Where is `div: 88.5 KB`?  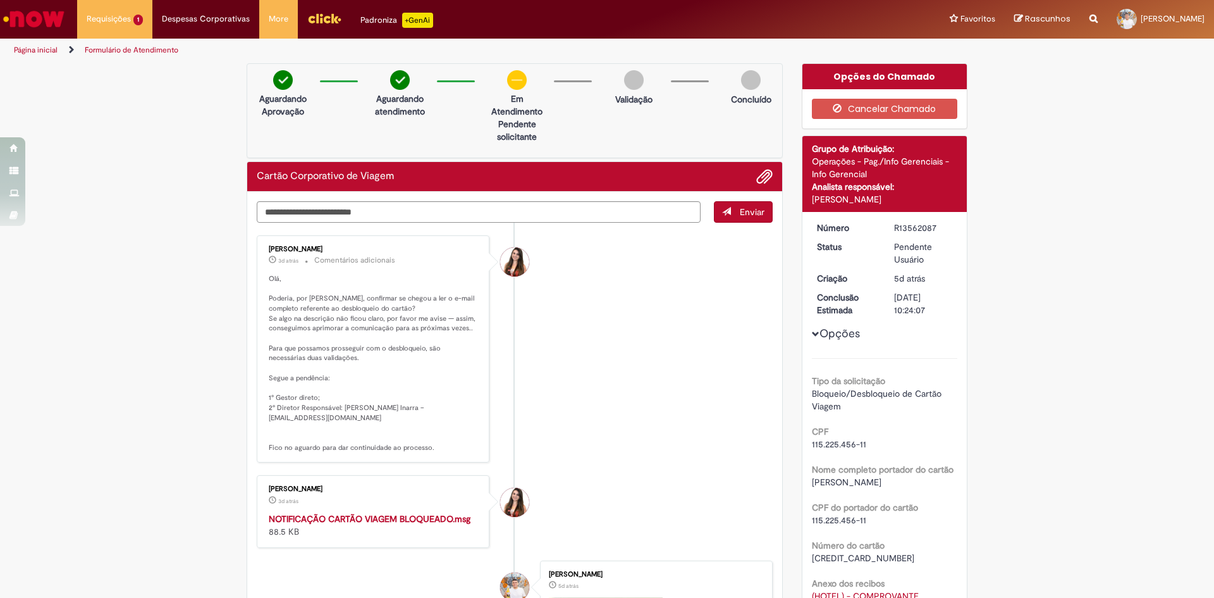
div: 88.5 KB is located at coordinates (374, 525).